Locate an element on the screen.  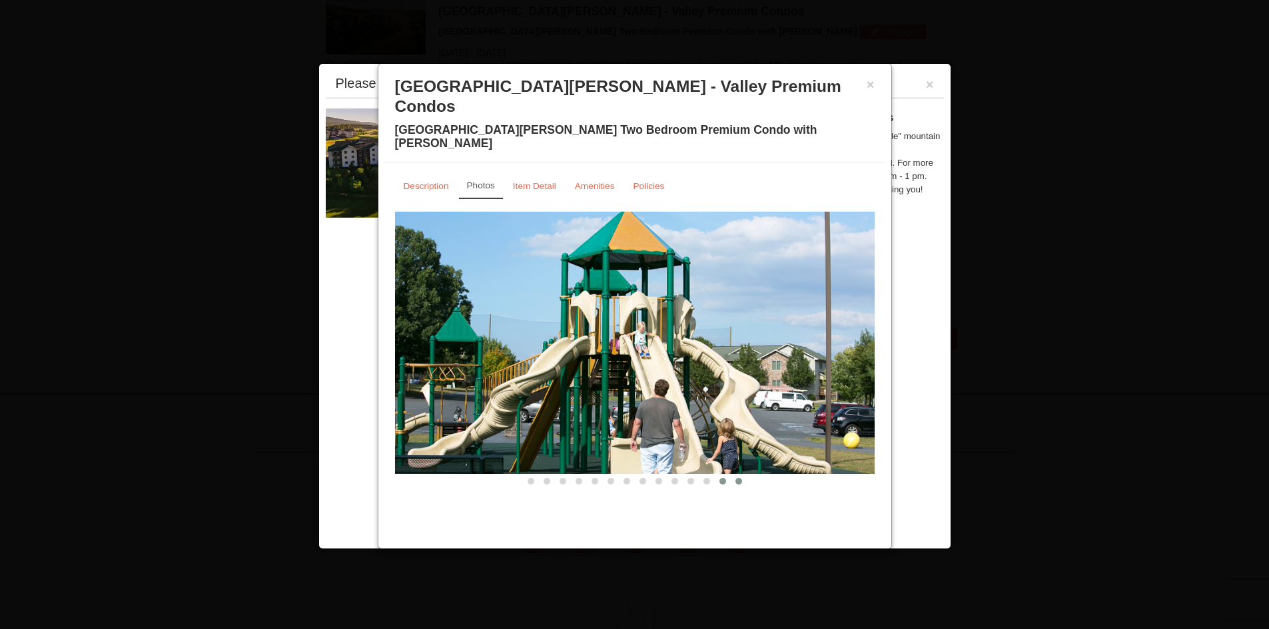
small: Policies is located at coordinates (648, 186).